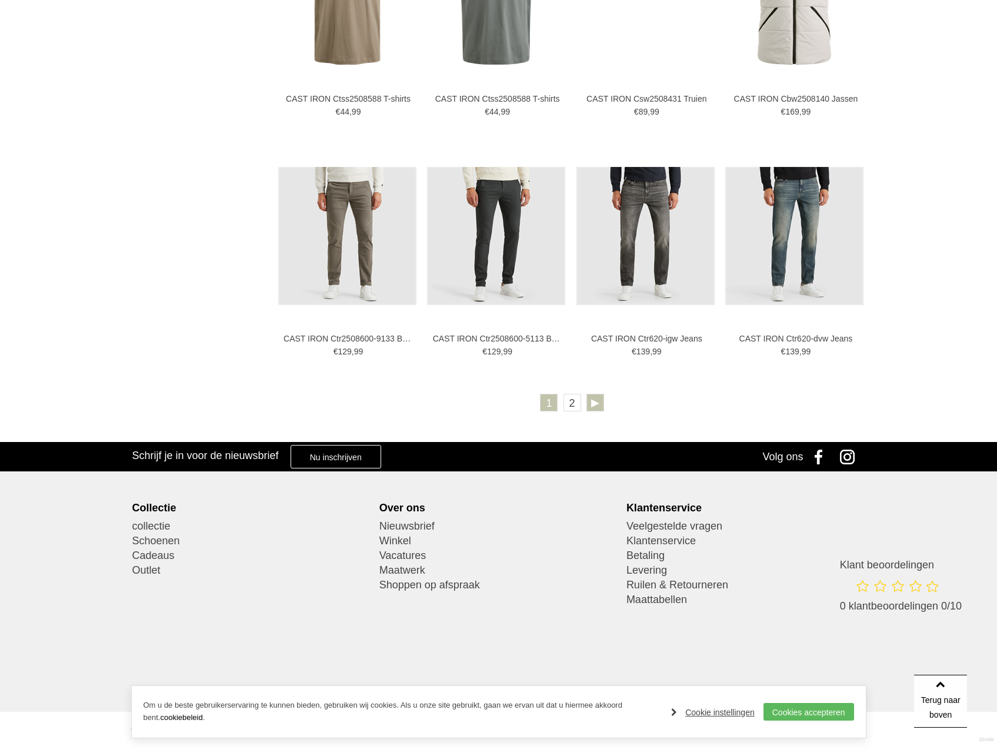  What do you see at coordinates (251, 570) in the screenshot?
I see `a: Outlet` at bounding box center [251, 570].